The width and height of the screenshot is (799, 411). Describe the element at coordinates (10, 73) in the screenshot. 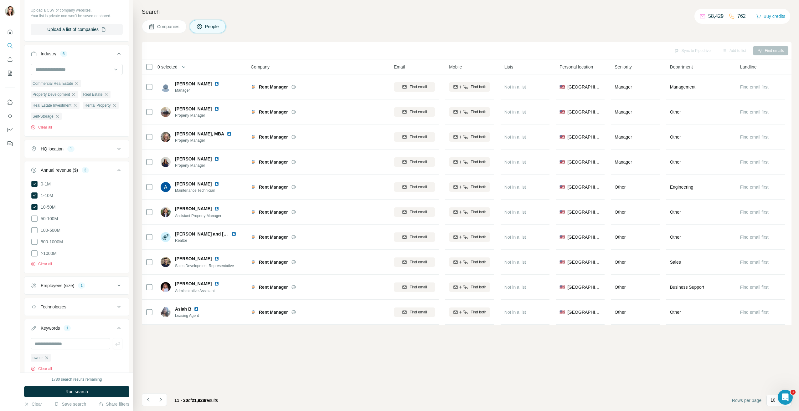

I see `button: My lists` at that location.